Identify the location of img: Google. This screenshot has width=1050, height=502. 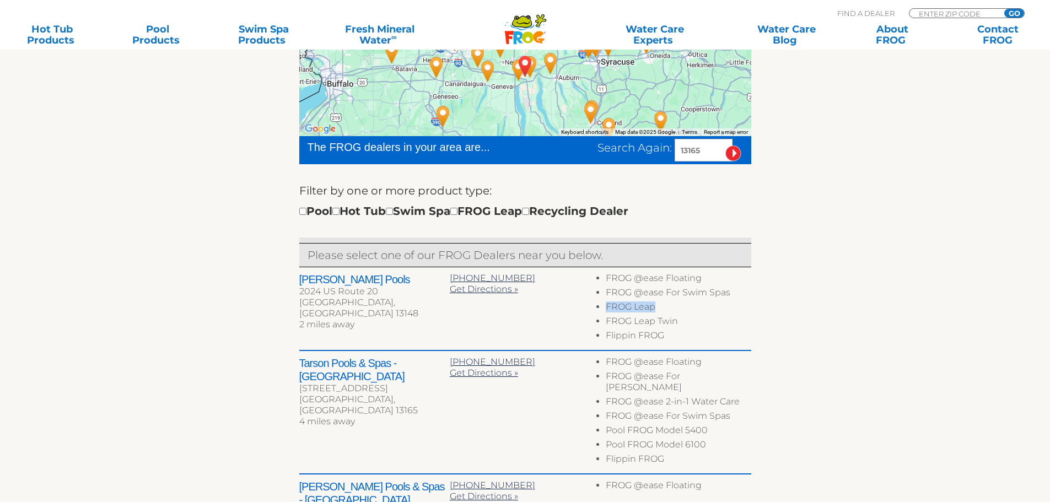
(320, 129).